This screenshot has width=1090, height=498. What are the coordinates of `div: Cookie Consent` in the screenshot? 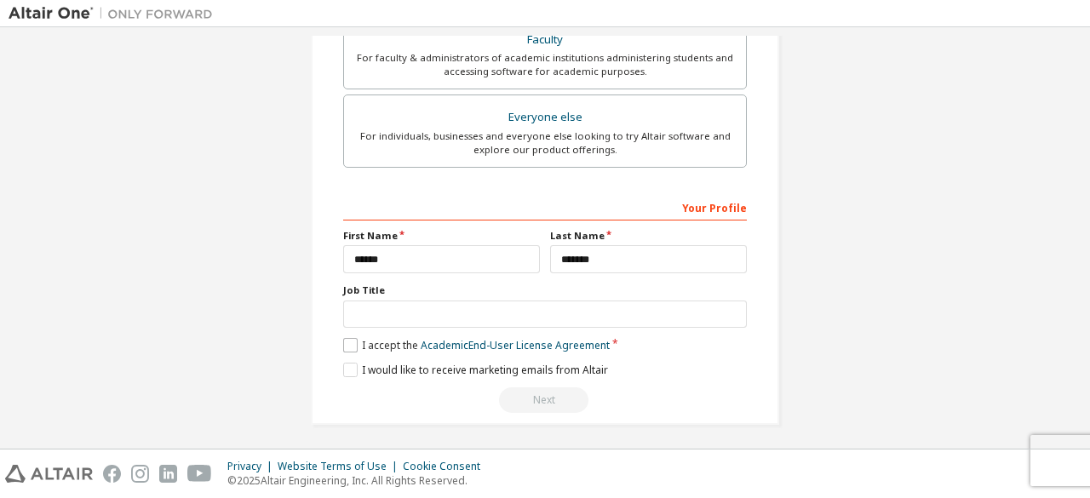 It's located at (446, 467).